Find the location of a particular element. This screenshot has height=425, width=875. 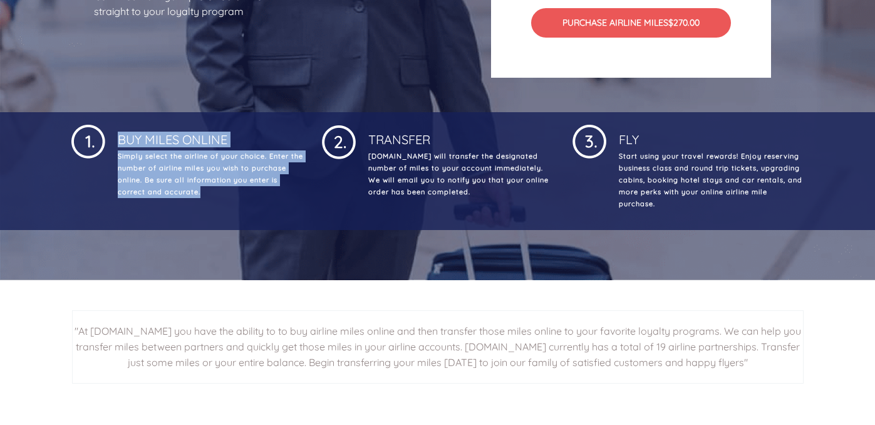

h4: Buy Miles Online is located at coordinates (209, 135).